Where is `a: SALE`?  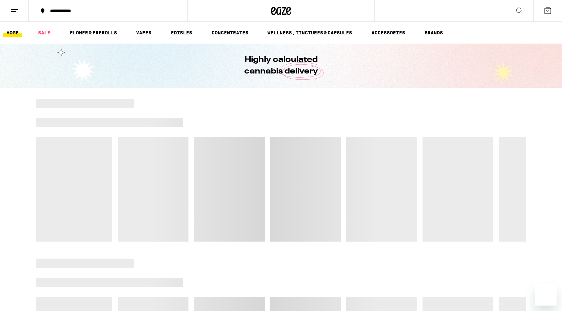 a: SALE is located at coordinates (44, 33).